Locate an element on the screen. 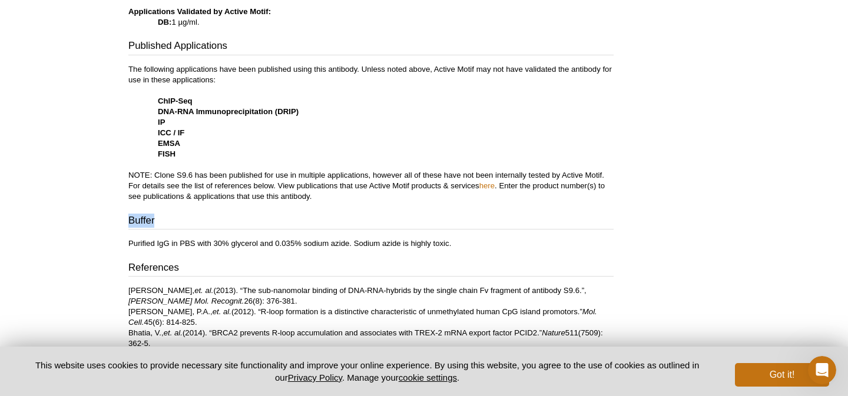 The image size is (848, 396). strong: EMSA is located at coordinates (169, 143).